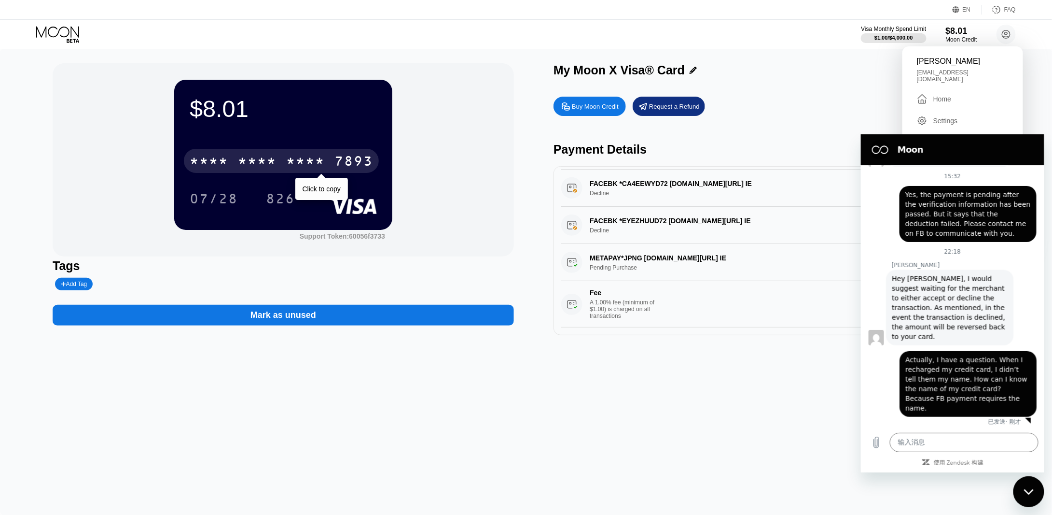 The width and height of the screenshot is (1052, 515). I want to click on p: 已发送 · 刚才, so click(144, 287).